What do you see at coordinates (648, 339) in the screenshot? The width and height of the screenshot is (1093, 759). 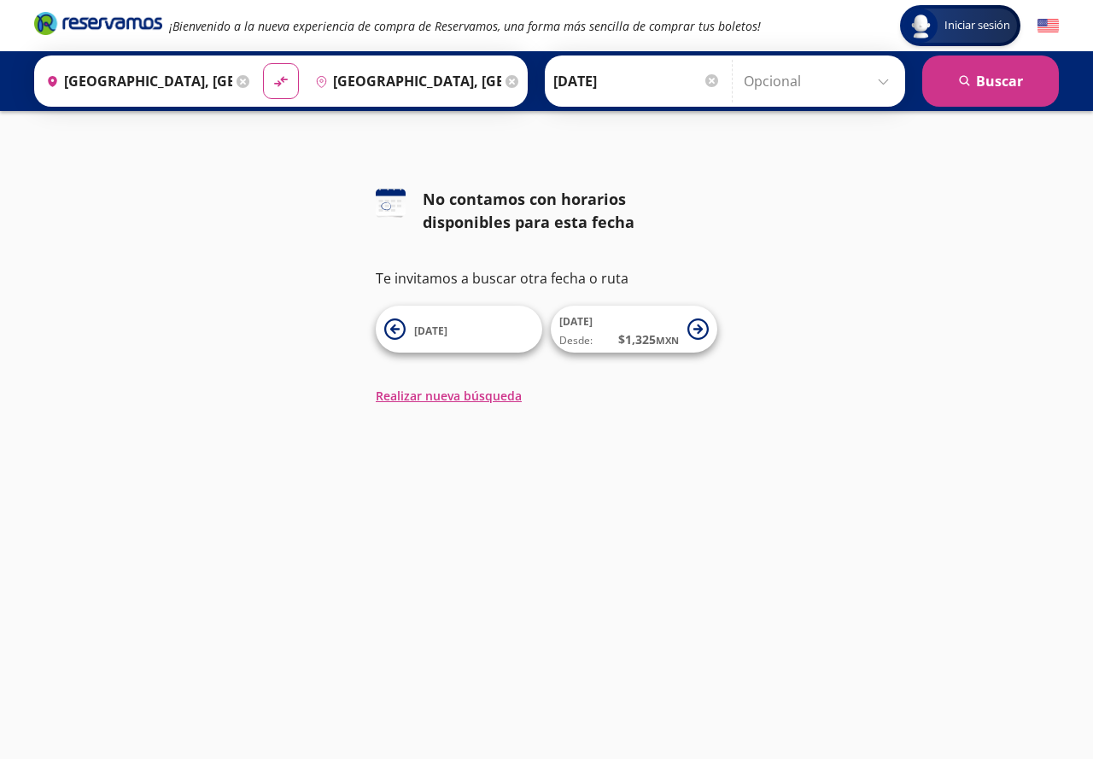 I see `span: $ 1,325` at bounding box center [648, 339].